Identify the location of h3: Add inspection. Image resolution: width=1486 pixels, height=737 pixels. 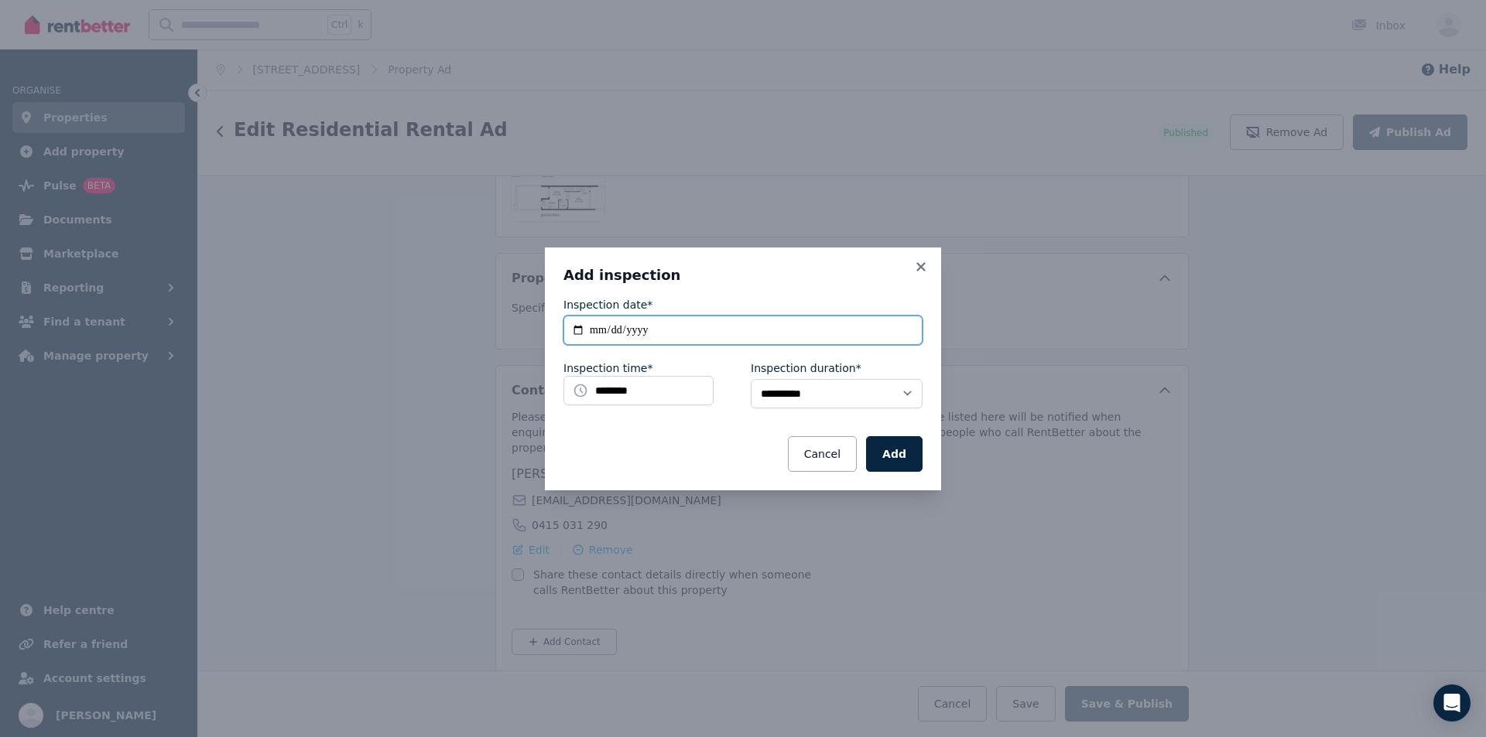
(743, 275).